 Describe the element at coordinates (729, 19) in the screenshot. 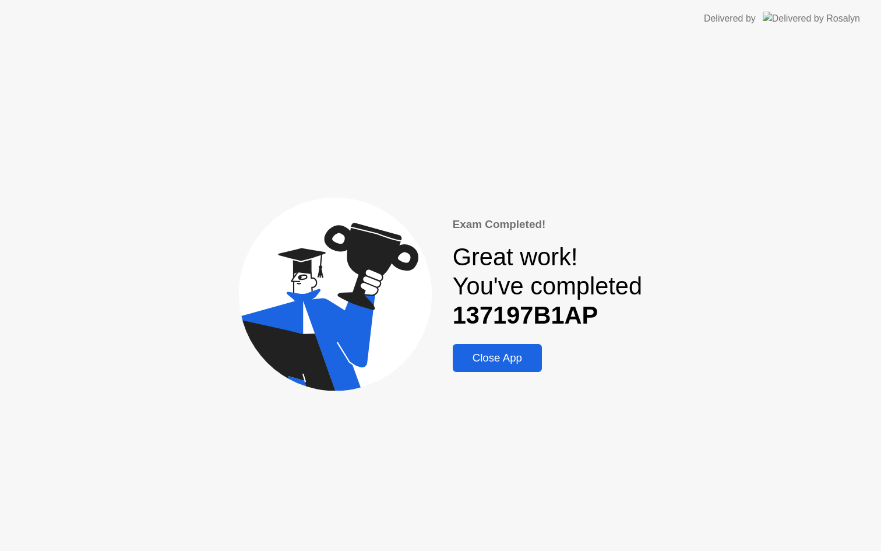

I see `div: Delivered by` at that location.